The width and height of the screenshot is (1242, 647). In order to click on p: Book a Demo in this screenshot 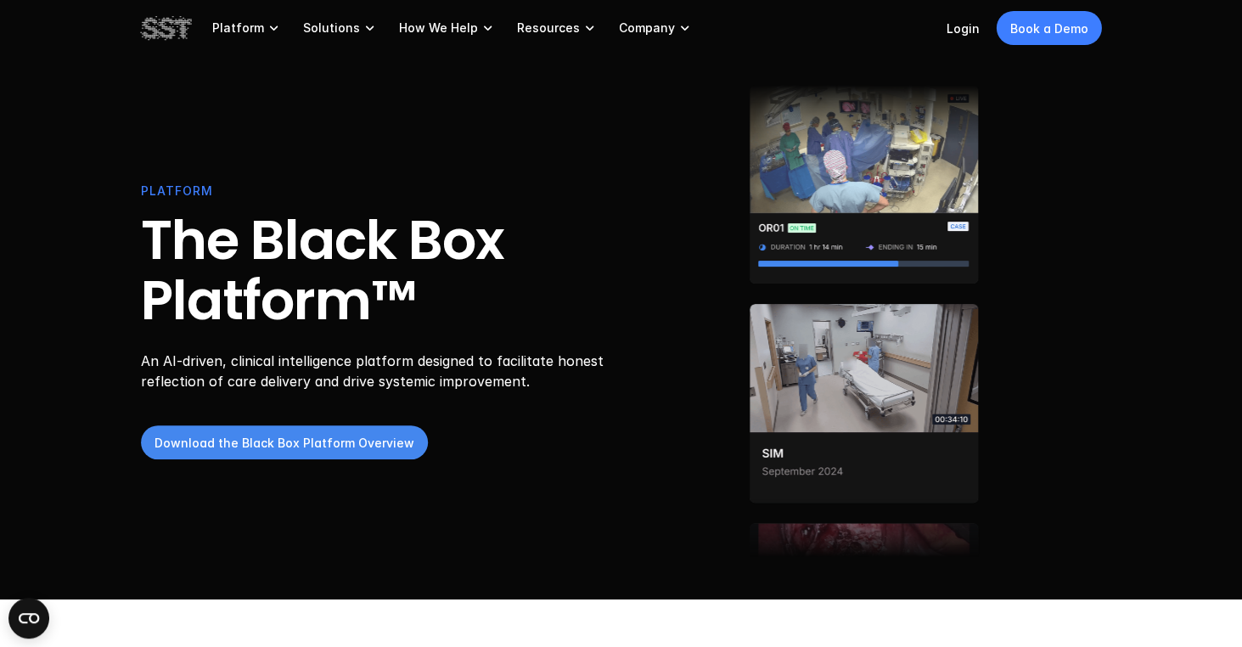, I will do `click(1049, 28)`.